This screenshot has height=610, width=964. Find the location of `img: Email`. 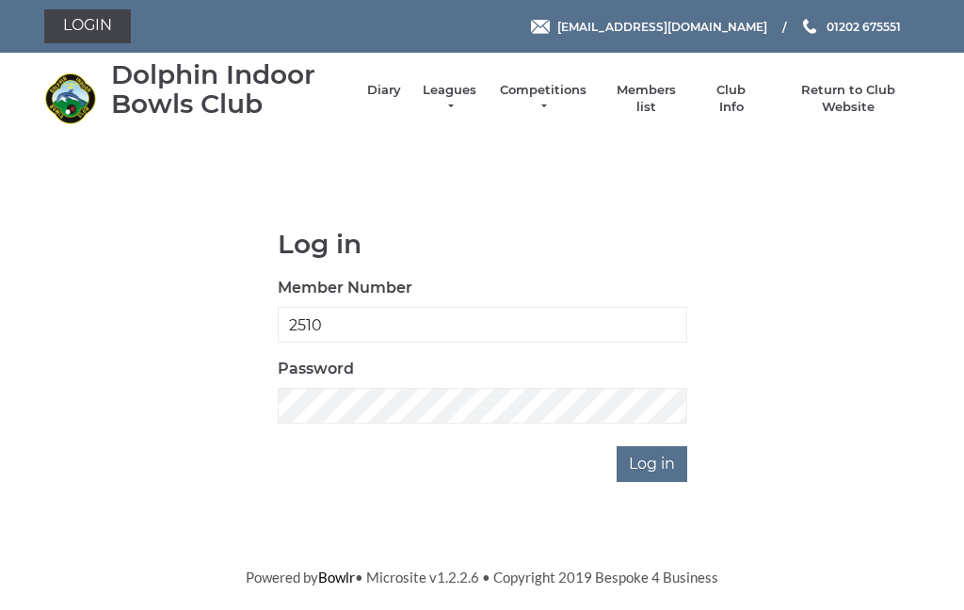

img: Email is located at coordinates (540, 26).